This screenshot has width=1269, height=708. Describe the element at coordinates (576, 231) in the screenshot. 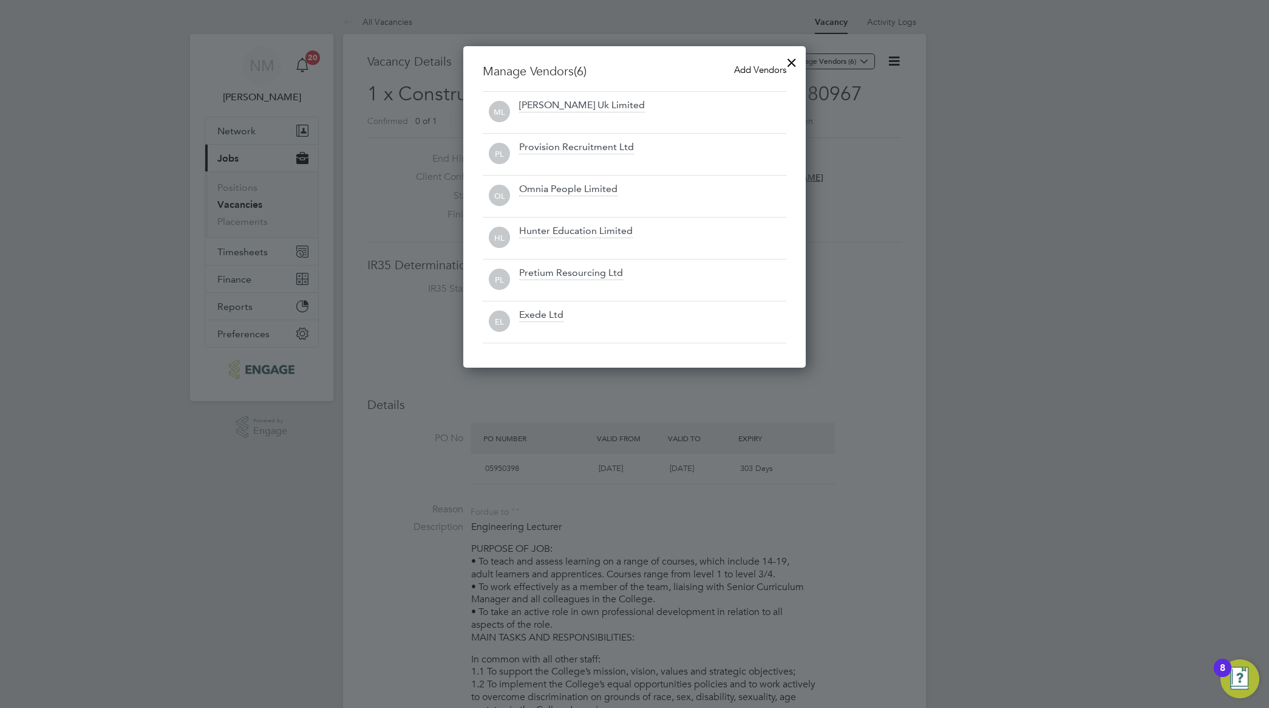

I see `div: Hunter Education Limited` at that location.